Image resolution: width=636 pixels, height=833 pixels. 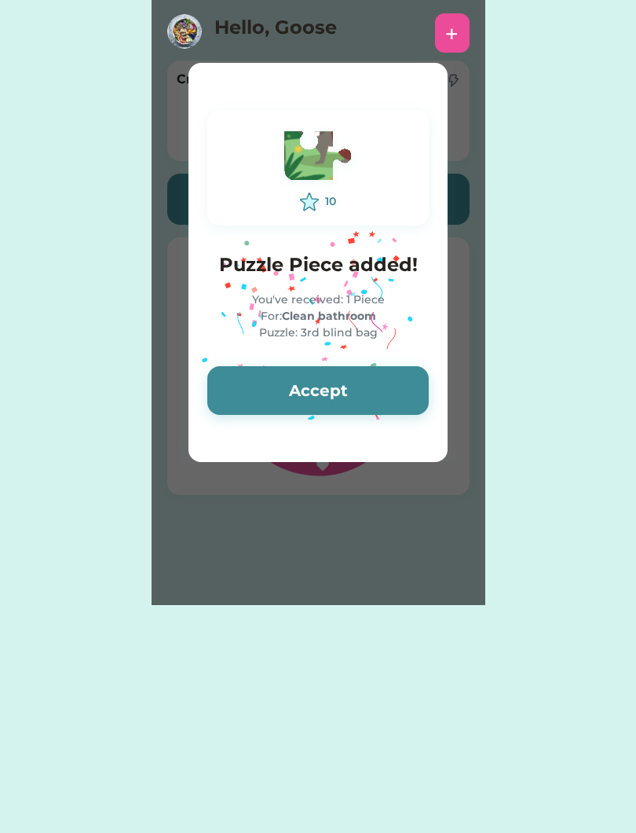 I want to click on strong: Clean bathroom, so click(x=329, y=316).